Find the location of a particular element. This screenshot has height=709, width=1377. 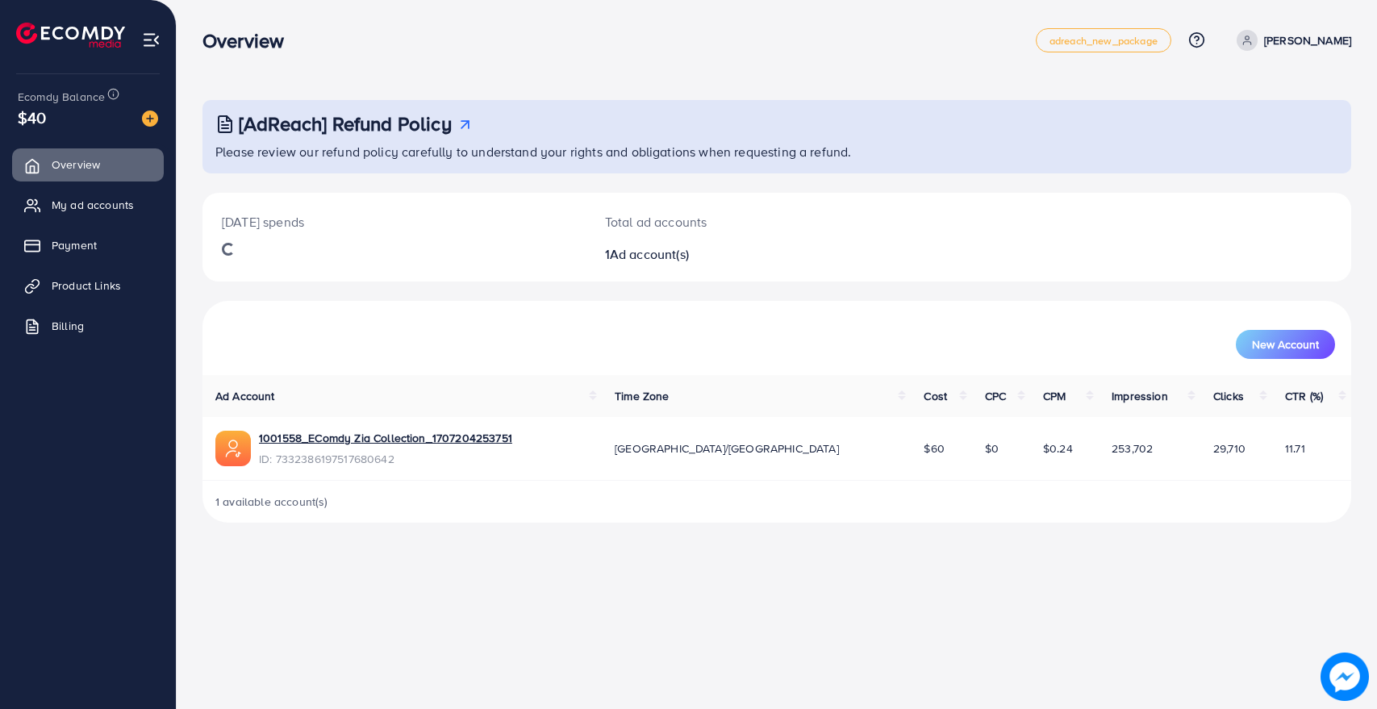

span: Time Zone is located at coordinates (642, 396).